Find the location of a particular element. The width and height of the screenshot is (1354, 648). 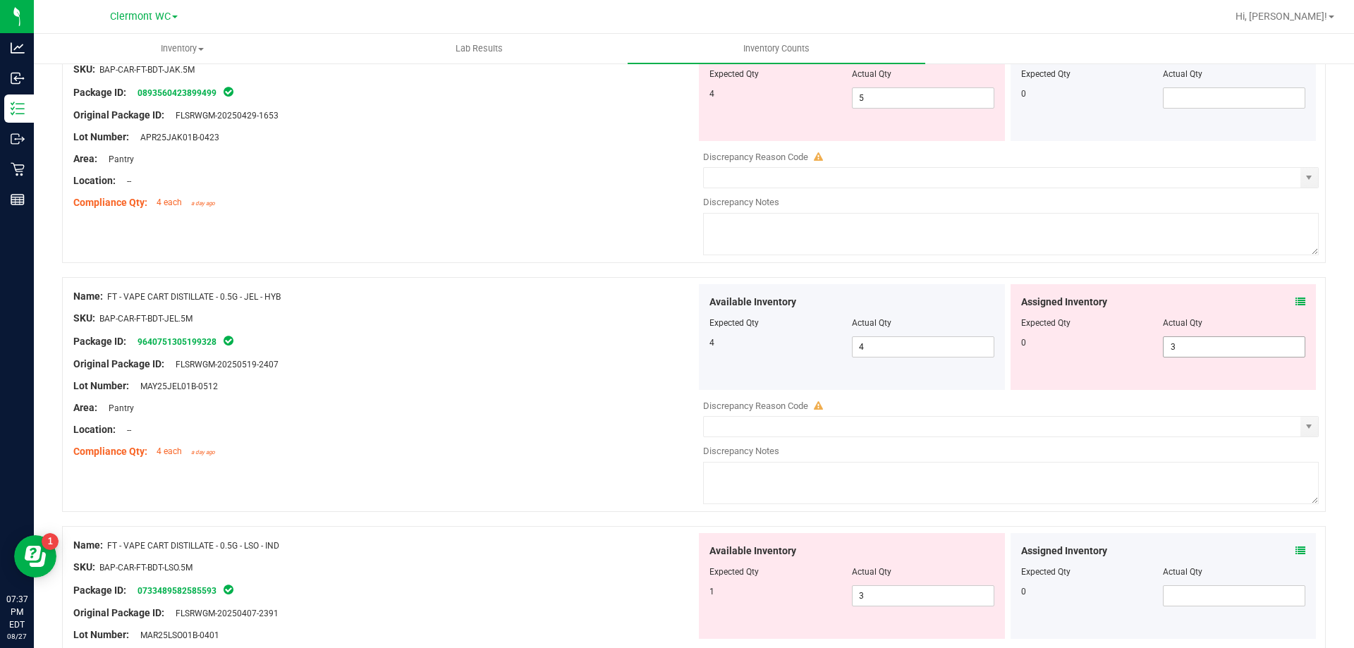

span: FLSRWGM-20250429-1653 is located at coordinates (224, 116).